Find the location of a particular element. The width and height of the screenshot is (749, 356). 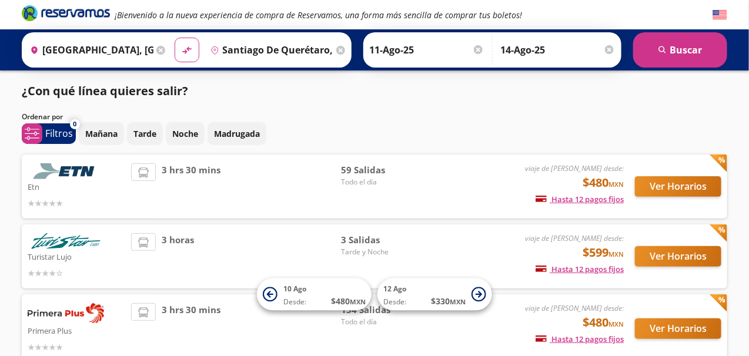

span: 3 horas is located at coordinates (178, 256).